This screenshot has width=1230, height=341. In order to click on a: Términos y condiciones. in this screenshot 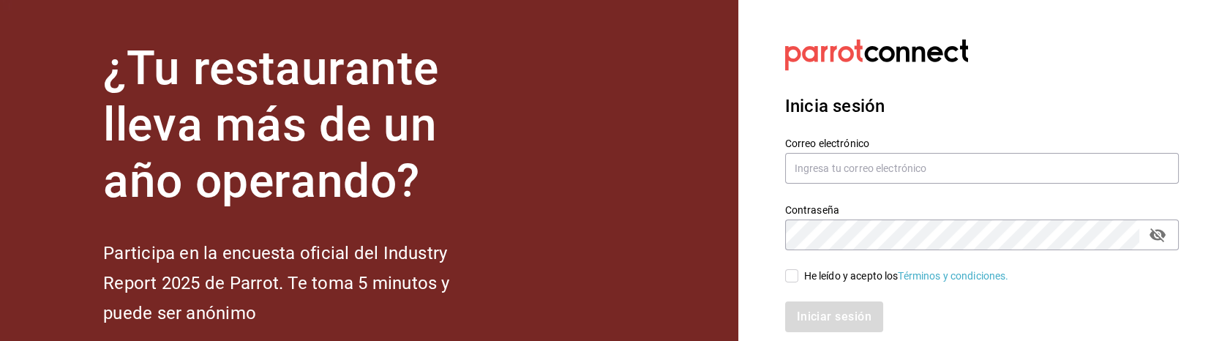, I will do `click(953, 276)`.